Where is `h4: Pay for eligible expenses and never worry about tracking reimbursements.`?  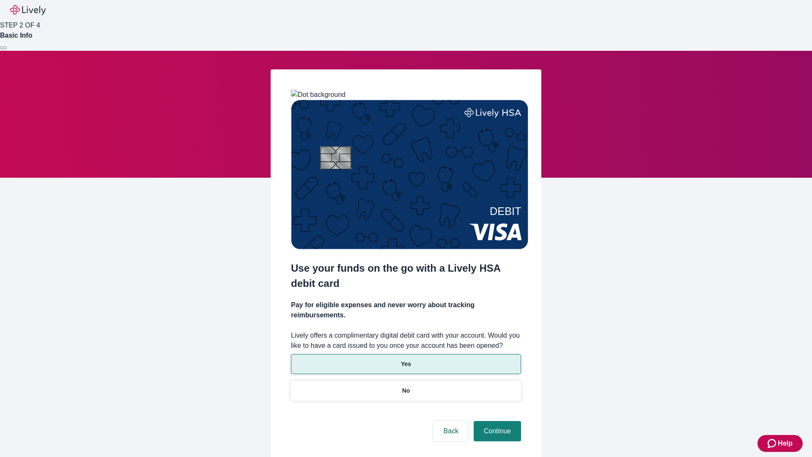
h4: Pay for eligible expenses and never worry about tracking reimbursements. is located at coordinates (406, 310).